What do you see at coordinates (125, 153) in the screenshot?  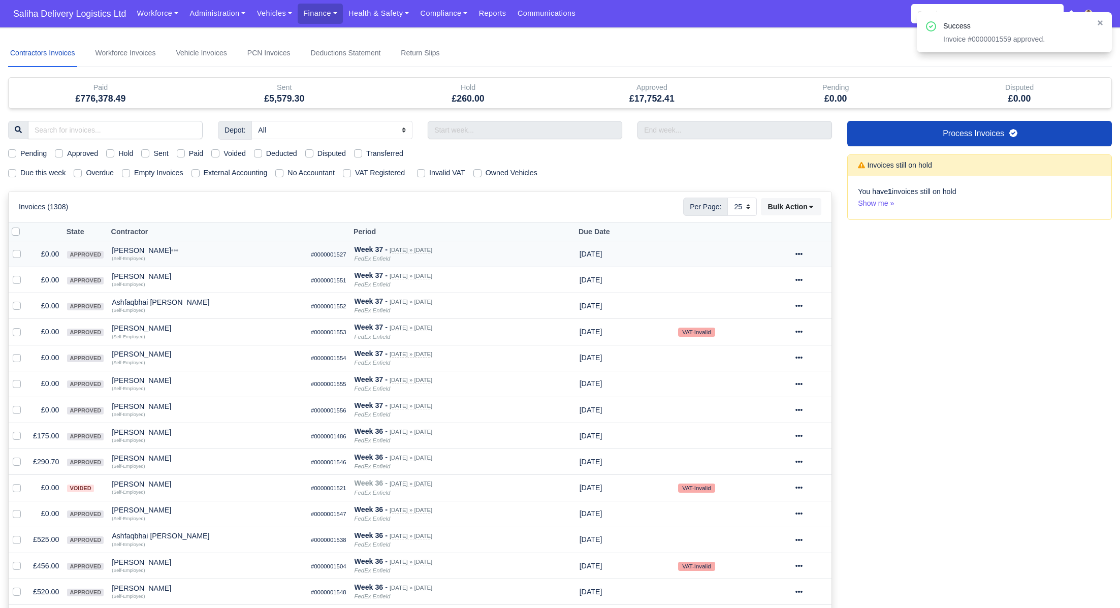 I see `label: Hold` at bounding box center [125, 153].